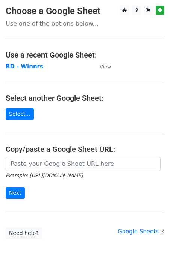 The image size is (170, 268). Describe the element at coordinates (85, 55) in the screenshot. I see `h4: Use a recent Google Sheet:` at that location.